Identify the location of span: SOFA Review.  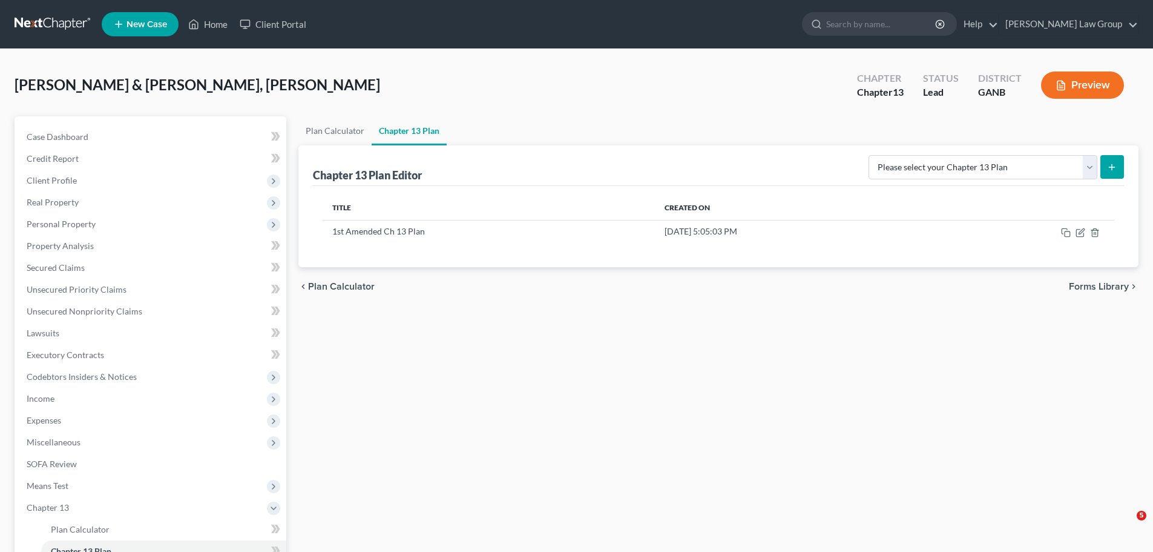
(51, 463).